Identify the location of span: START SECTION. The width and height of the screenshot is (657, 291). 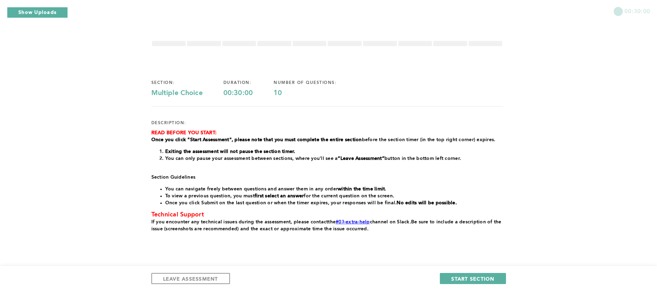
(473, 278).